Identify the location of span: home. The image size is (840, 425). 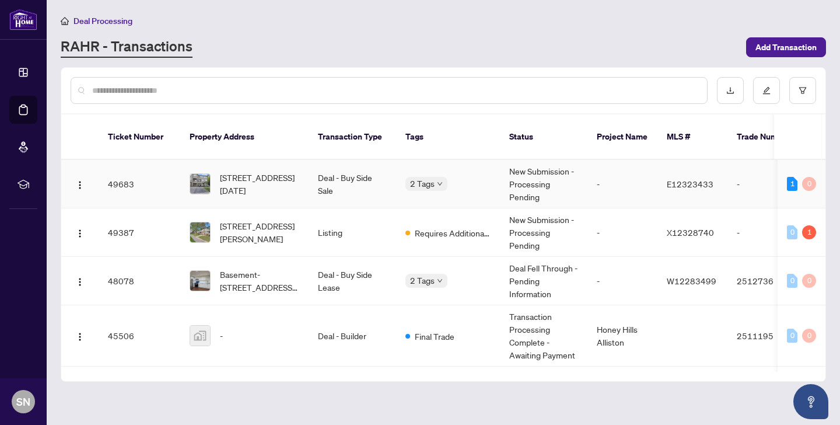
(65, 21).